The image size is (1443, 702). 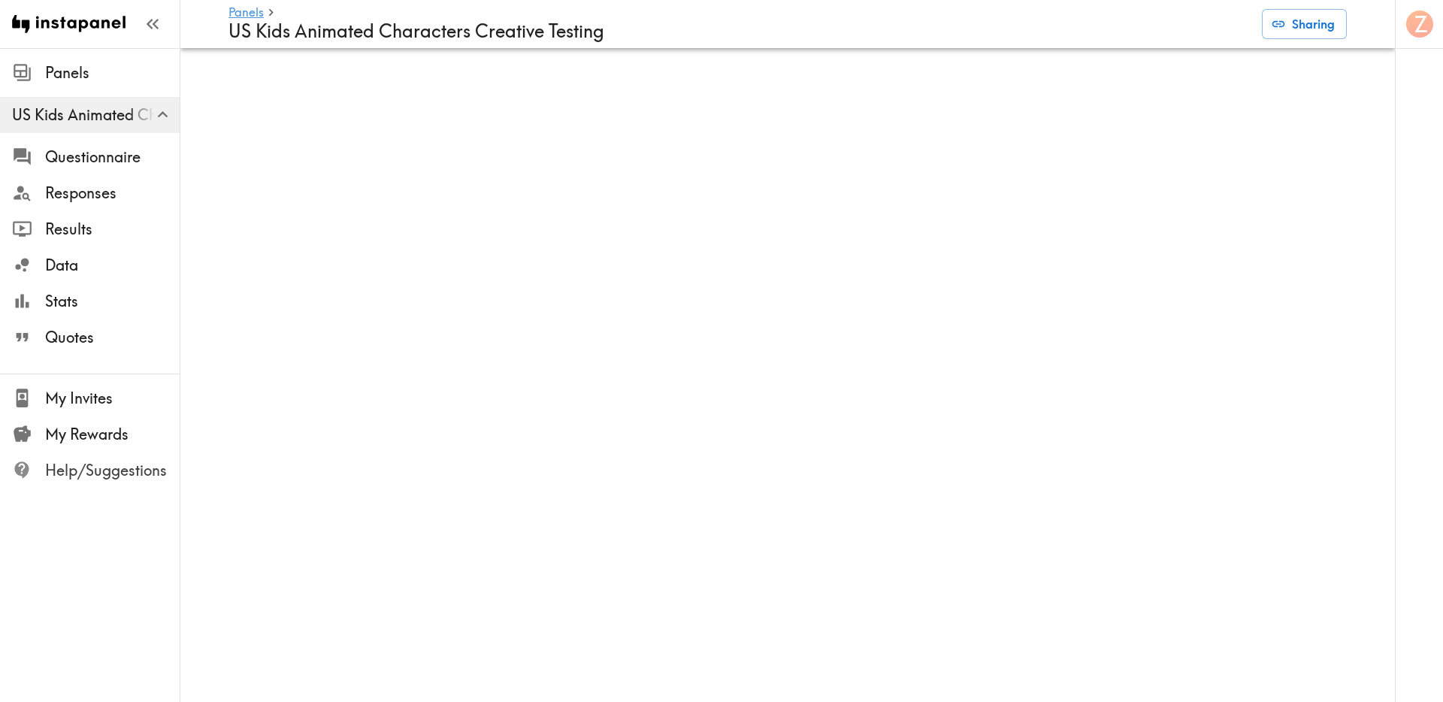 What do you see at coordinates (112, 229) in the screenshot?
I see `span: Results` at bounding box center [112, 229].